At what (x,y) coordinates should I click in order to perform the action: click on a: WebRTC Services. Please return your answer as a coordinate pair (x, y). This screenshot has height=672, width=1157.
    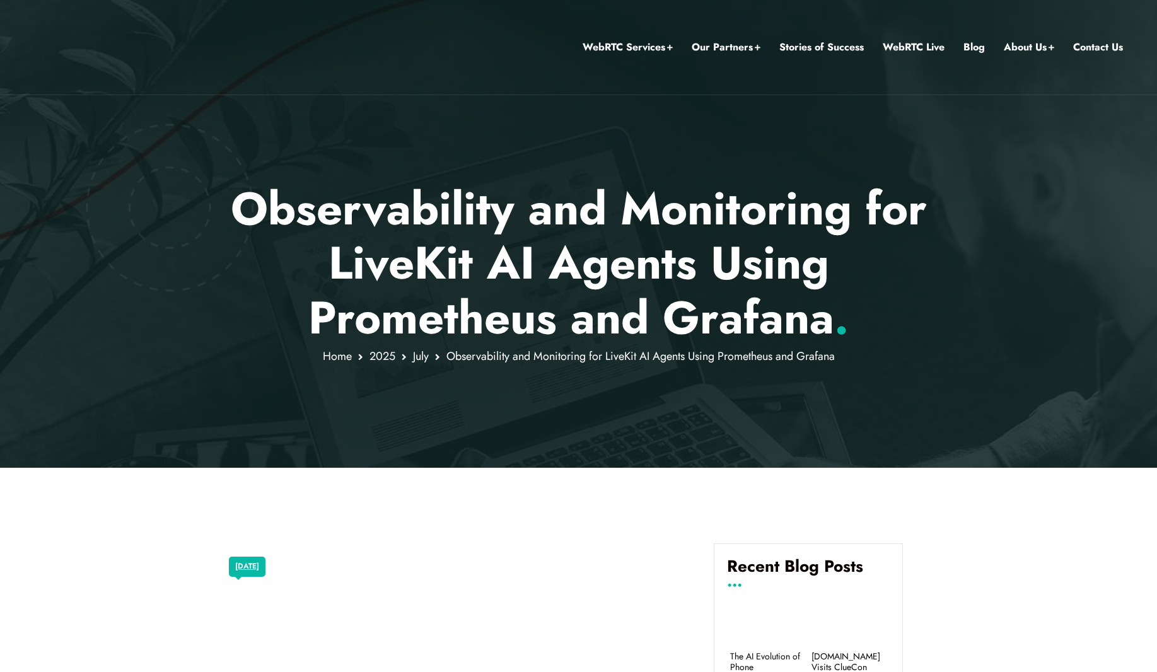
    Looking at the image, I should click on (627, 47).